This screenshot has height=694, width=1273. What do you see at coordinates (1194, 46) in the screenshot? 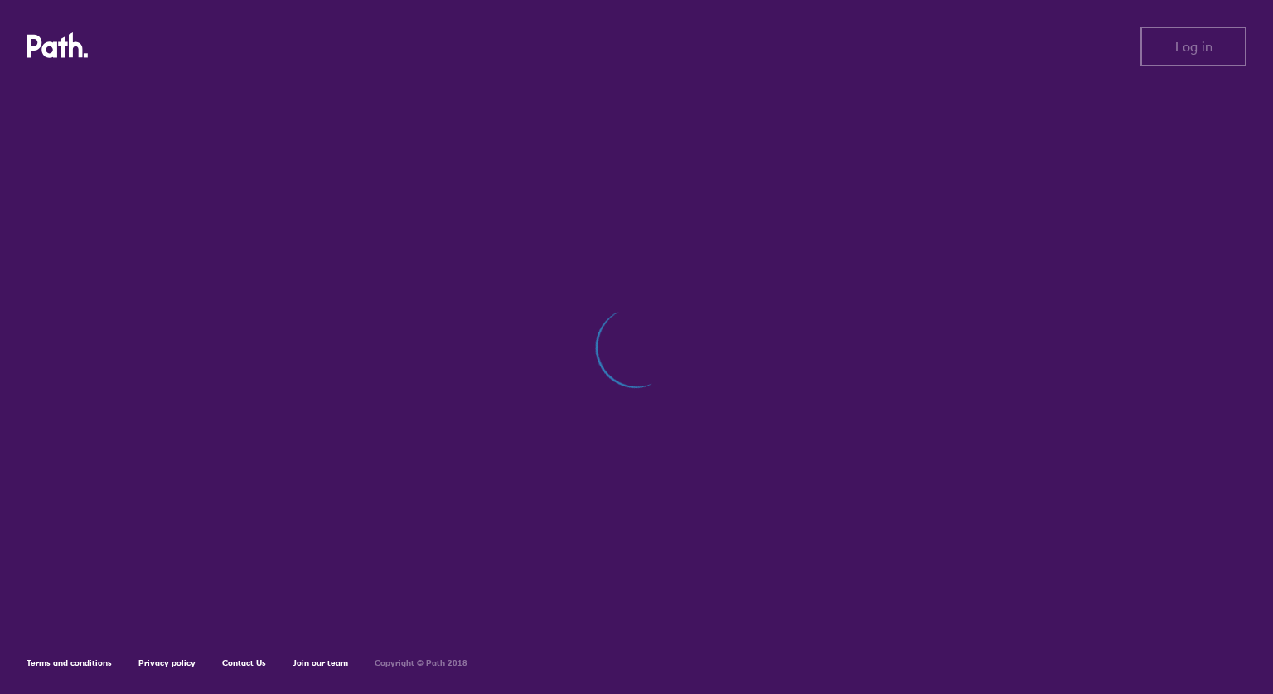
I see `button: Log in` at bounding box center [1194, 46].